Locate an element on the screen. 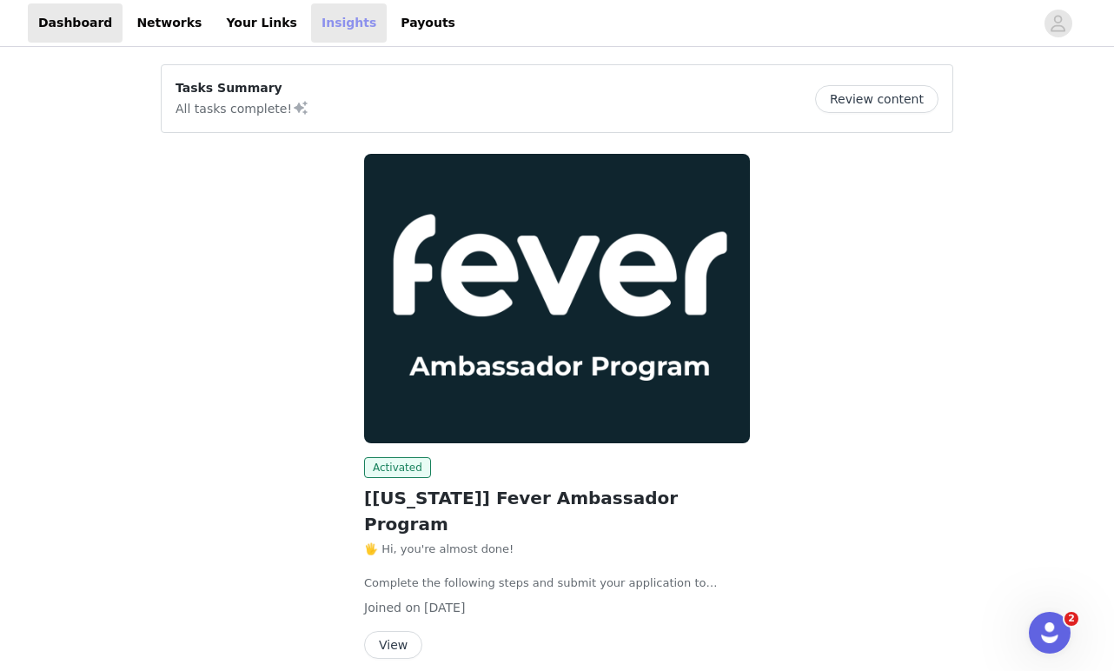 This screenshot has width=1114, height=671. span: Activated is located at coordinates (397, 468).